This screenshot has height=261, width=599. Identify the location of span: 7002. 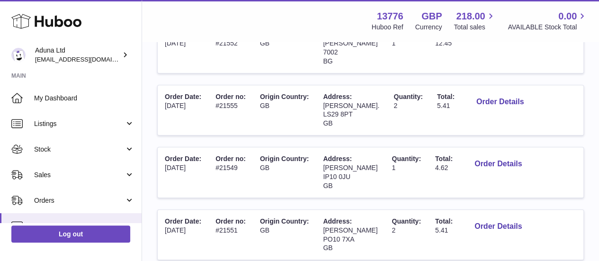
(330, 52).